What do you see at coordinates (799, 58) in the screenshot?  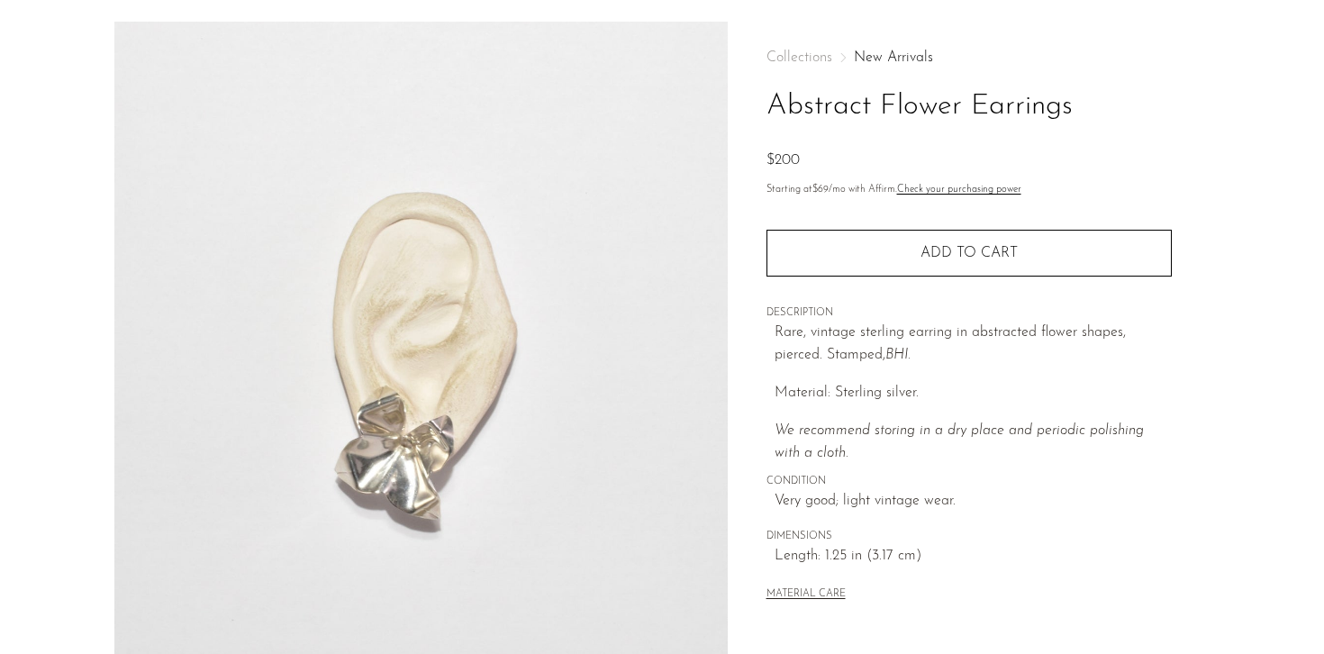 I see `span: Collections` at bounding box center [799, 58].